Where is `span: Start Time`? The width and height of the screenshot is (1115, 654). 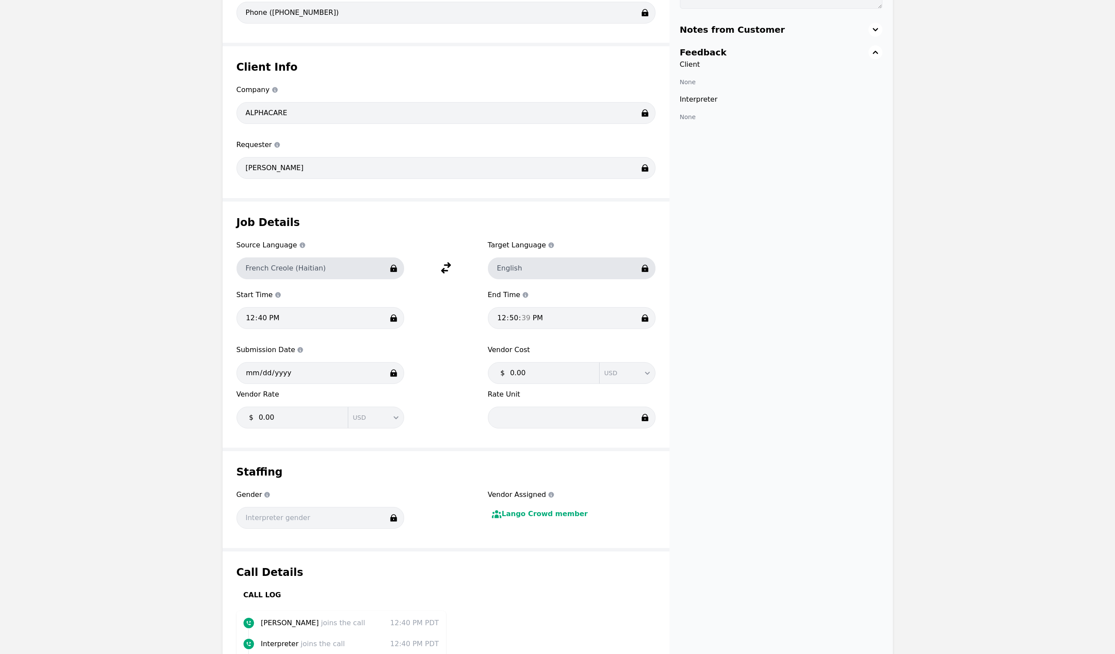
span: Start Time is located at coordinates (320, 295).